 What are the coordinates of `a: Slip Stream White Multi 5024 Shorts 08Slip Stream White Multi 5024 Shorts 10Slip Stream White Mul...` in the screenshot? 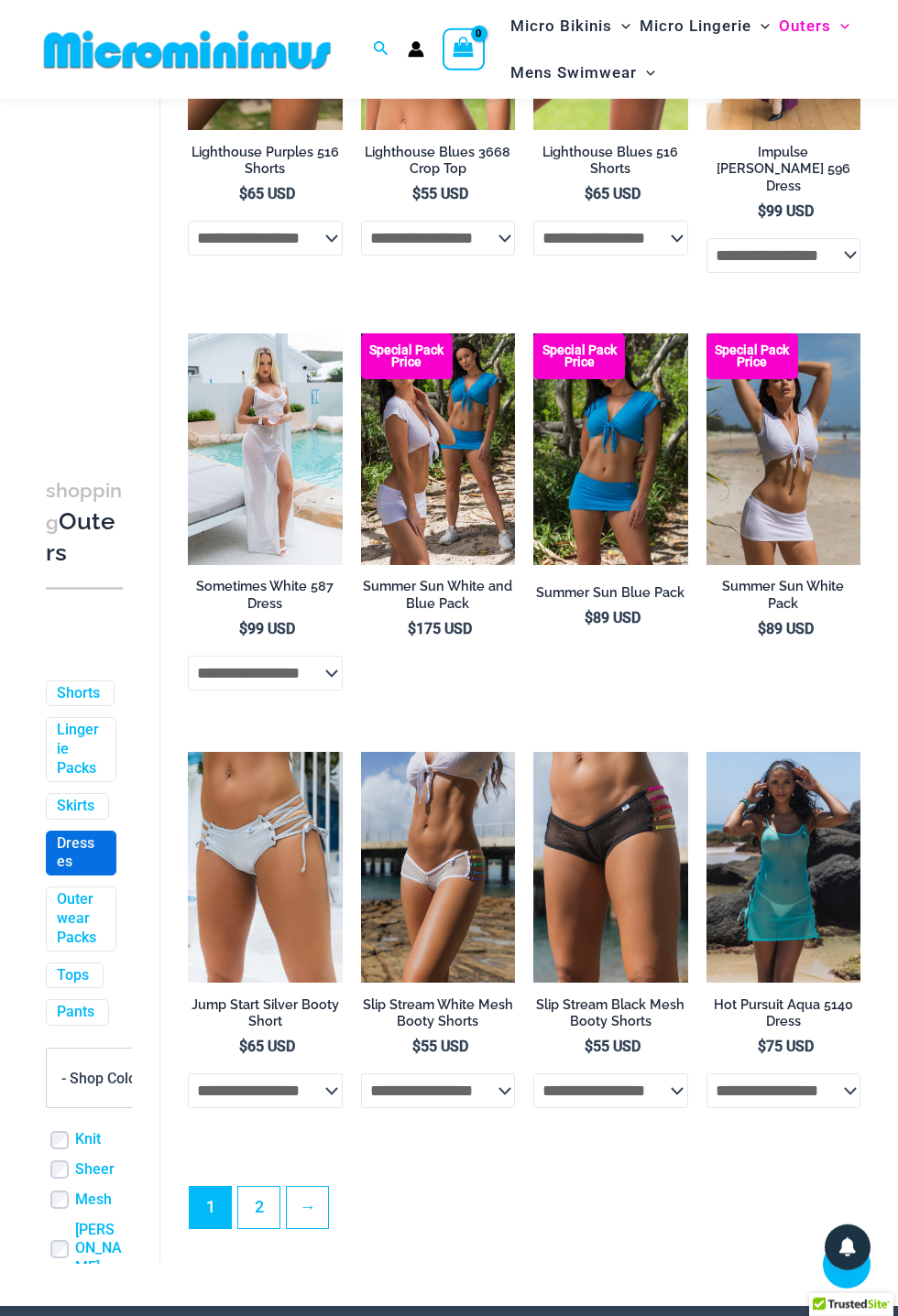 It's located at (438, 868).